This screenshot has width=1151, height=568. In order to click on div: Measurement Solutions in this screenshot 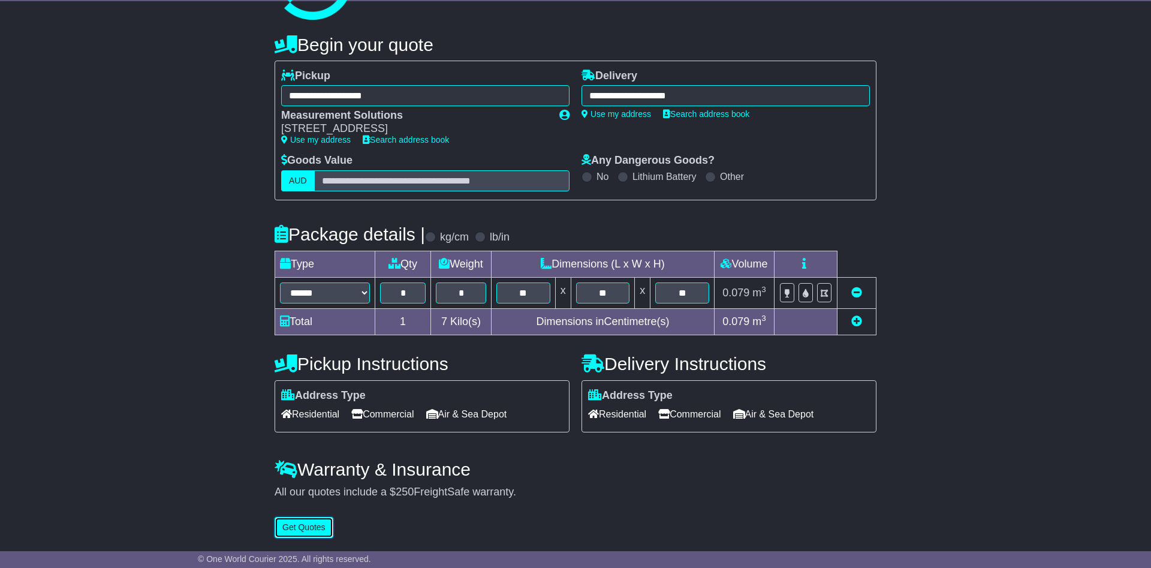, I will do `click(414, 116)`.